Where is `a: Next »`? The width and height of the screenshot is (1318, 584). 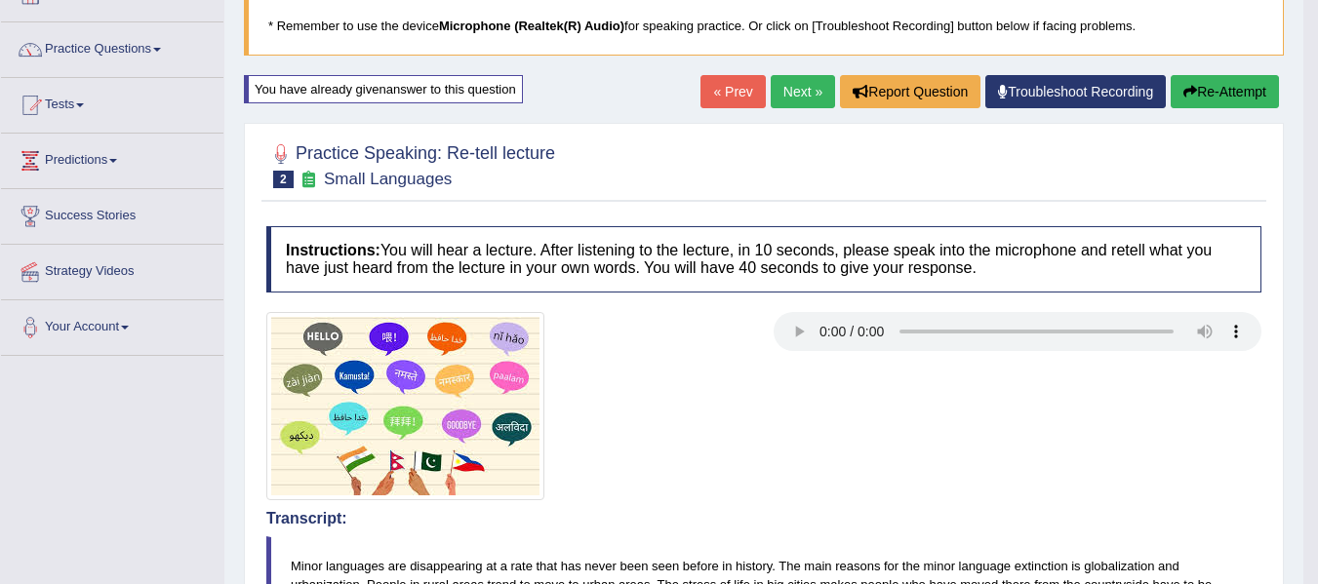
a: Next » is located at coordinates (803, 92).